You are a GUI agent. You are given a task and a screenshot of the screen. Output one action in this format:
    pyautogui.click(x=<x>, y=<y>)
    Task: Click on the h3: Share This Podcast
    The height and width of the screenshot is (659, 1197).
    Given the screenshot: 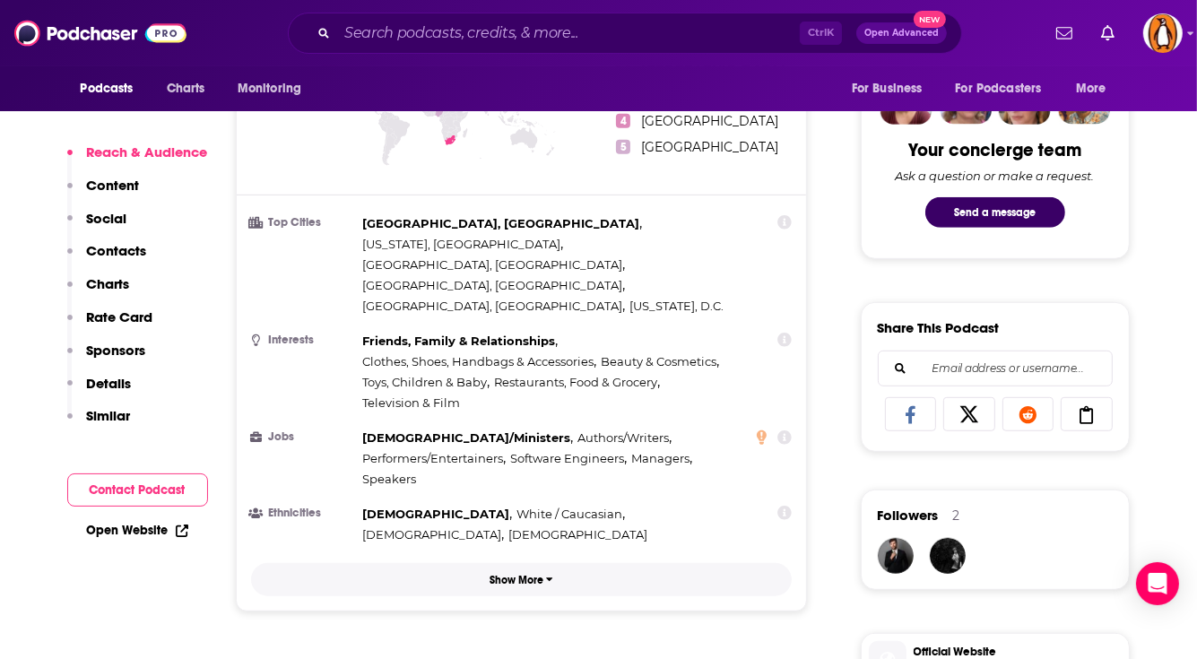 What is the action you would take?
    pyautogui.click(x=939, y=327)
    